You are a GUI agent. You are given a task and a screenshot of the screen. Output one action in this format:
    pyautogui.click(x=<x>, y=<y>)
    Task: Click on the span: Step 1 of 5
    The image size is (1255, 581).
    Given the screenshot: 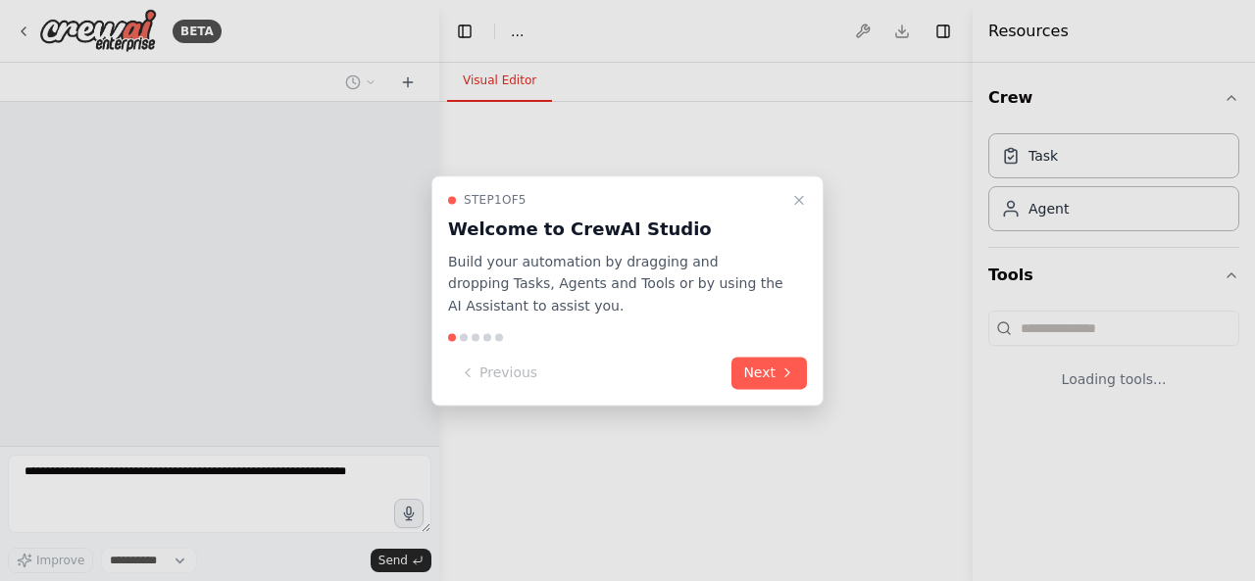 What is the action you would take?
    pyautogui.click(x=495, y=200)
    